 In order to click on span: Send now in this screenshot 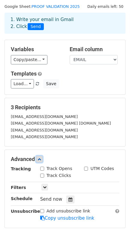, I will do `click(51, 199)`.